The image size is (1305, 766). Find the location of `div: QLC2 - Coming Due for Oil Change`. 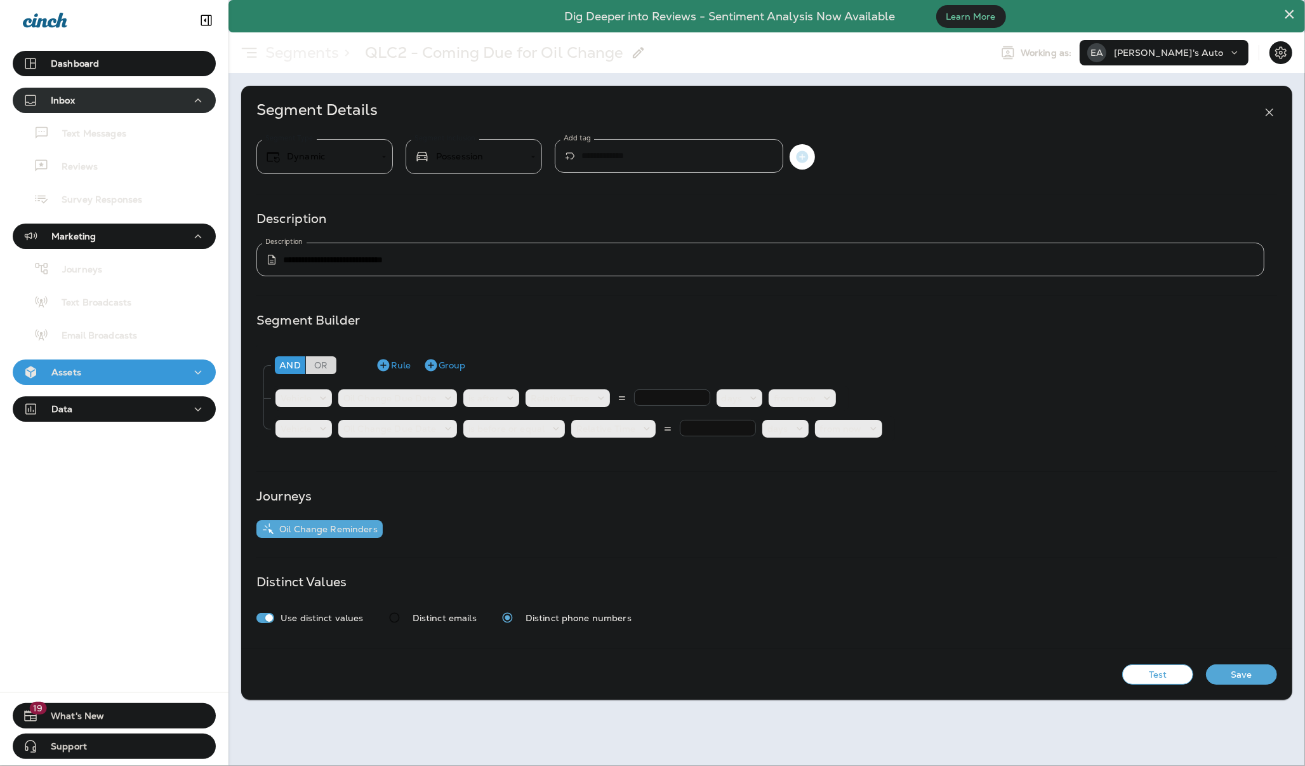

div: QLC2 - Coming Due for Oil Change is located at coordinates (494, 53).